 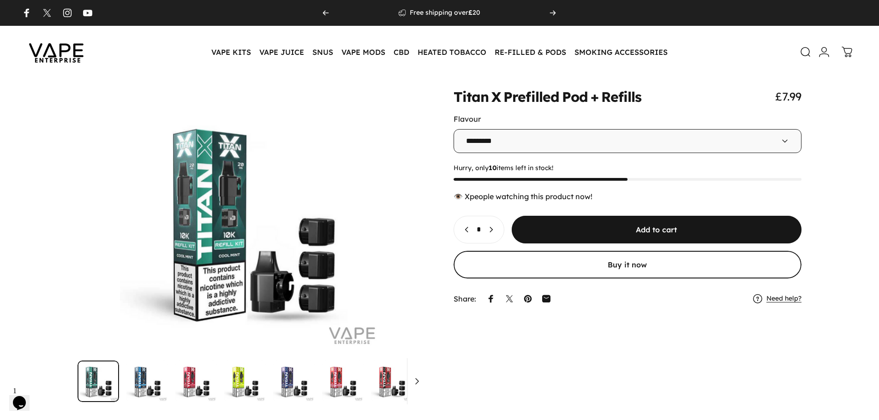 I want to click on button: Add to cart, so click(x=657, y=230).